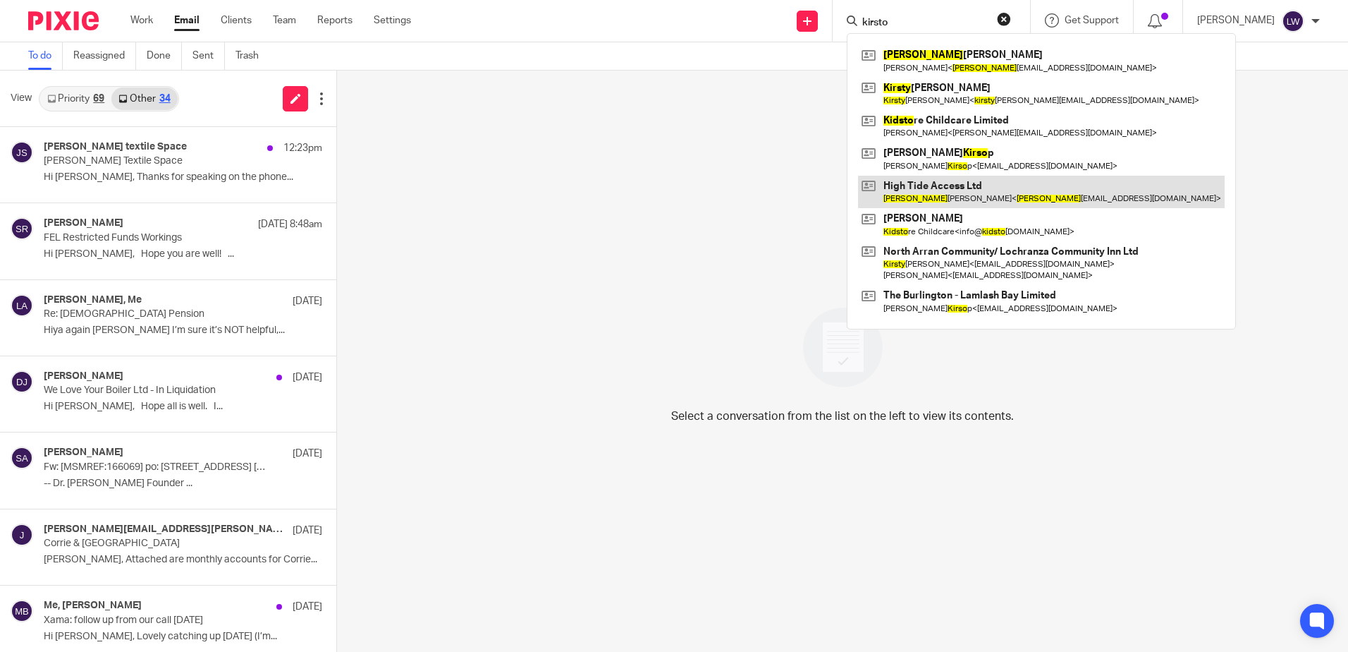  I want to click on a: Settings, so click(392, 20).